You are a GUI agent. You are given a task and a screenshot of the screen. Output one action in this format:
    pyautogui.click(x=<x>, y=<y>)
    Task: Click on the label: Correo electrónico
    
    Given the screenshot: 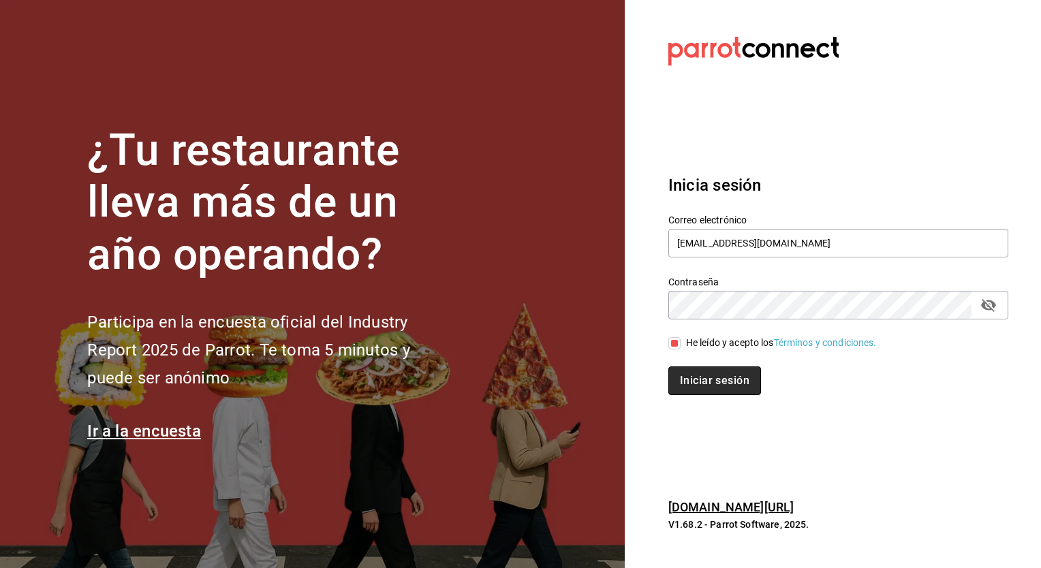 What is the action you would take?
    pyautogui.click(x=838, y=219)
    